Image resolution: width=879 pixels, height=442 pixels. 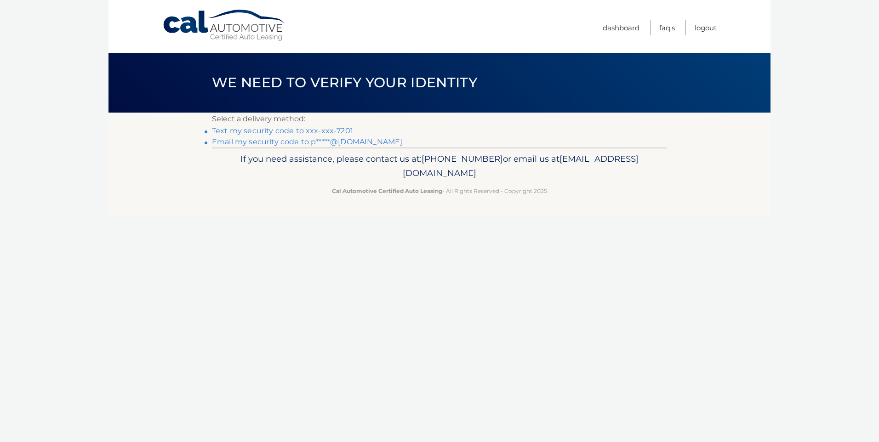 I want to click on strong: Cal Automotive Certified Auto Leasing, so click(x=387, y=191).